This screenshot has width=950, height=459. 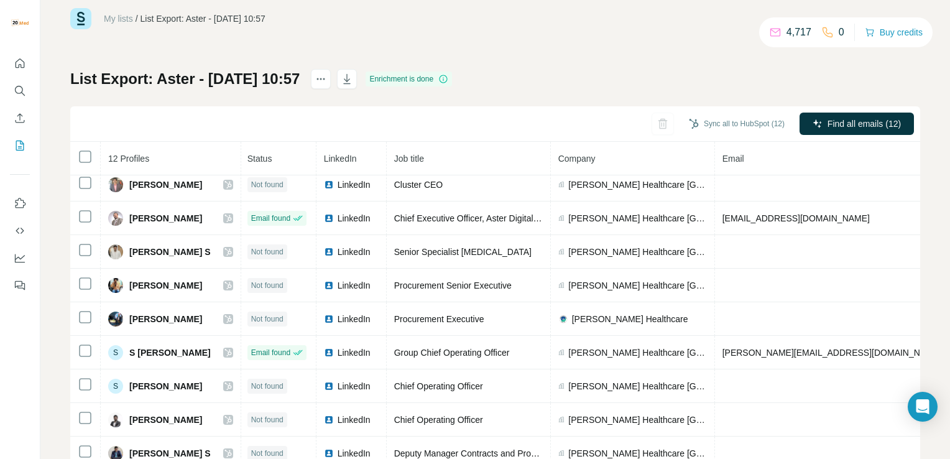 I want to click on span: Find all emails (12), so click(x=865, y=124).